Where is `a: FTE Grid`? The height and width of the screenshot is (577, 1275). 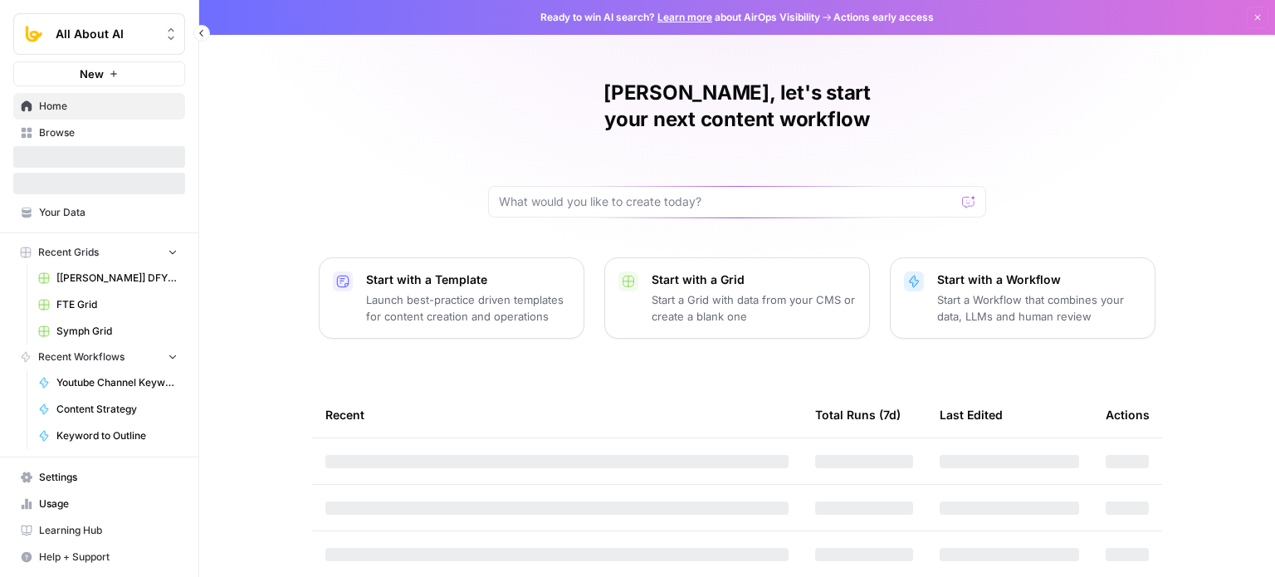
a: FTE Grid is located at coordinates (108, 305).